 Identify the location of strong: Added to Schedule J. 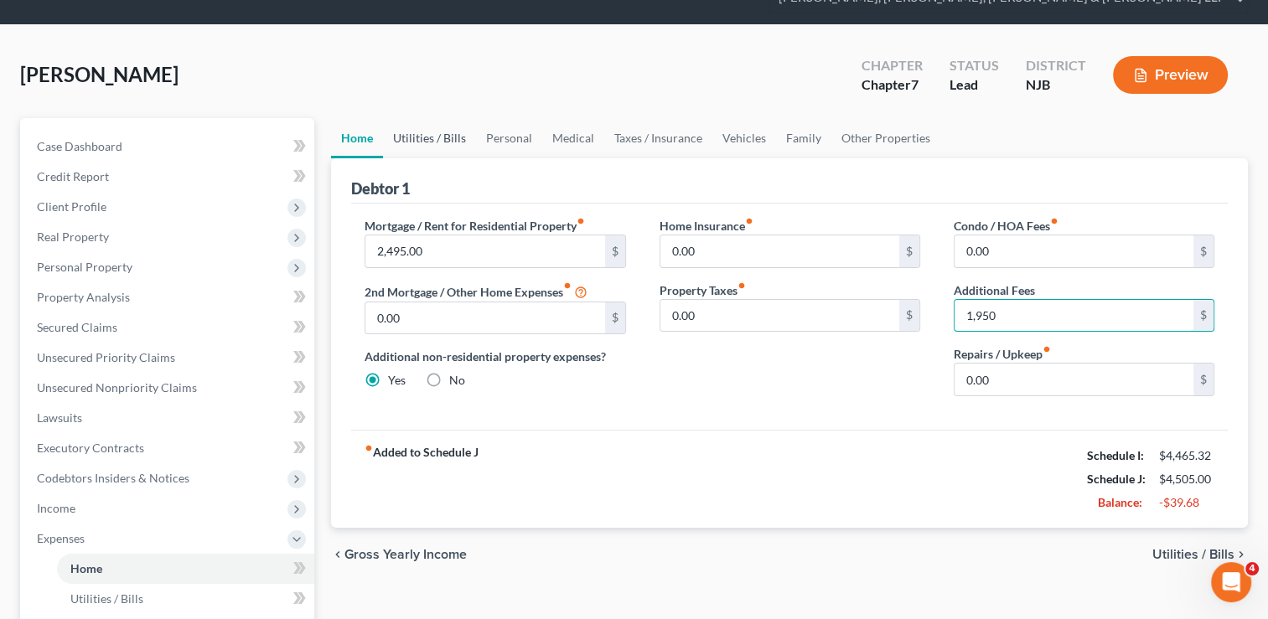
(422, 479).